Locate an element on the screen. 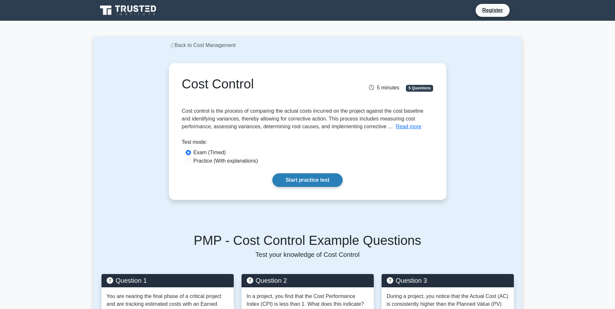  div: Test mode: is located at coordinates (308, 144).